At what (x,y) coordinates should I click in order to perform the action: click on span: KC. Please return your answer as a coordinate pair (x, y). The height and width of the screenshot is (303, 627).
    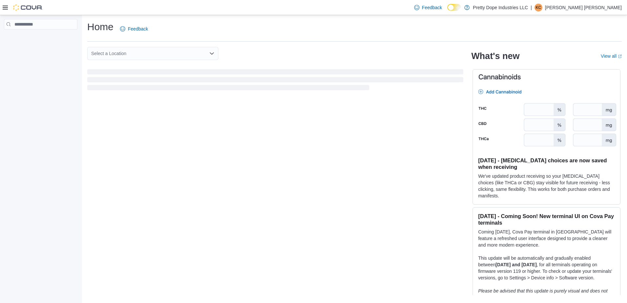
    Looking at the image, I should click on (538, 8).